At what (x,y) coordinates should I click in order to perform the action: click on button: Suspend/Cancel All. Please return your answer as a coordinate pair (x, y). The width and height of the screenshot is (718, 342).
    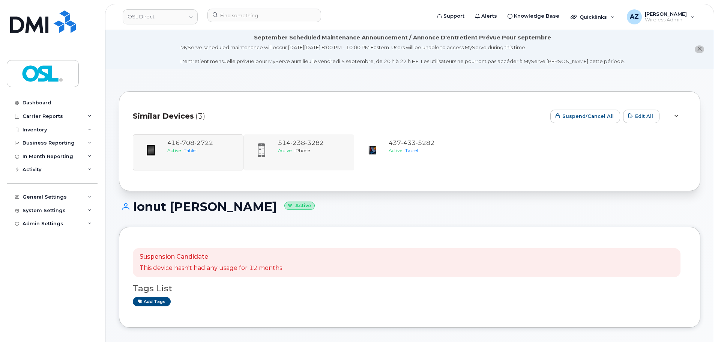
    Looking at the image, I should click on (586, 116).